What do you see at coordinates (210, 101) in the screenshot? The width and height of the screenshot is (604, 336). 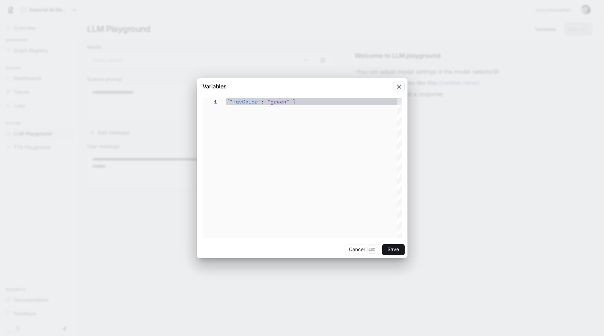 I see `div: 1` at bounding box center [210, 101].